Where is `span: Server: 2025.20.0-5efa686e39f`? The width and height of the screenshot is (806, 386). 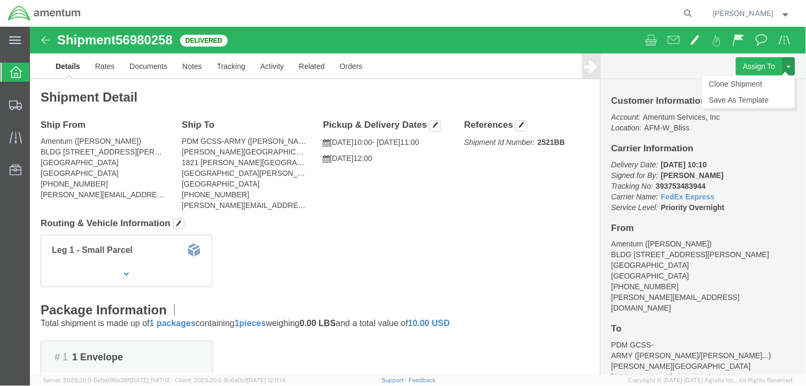 span: Server: 2025.20.0-5efa686e39f is located at coordinates (106, 380).